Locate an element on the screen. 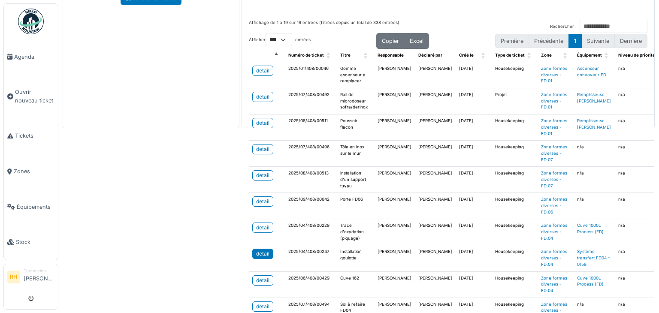  label: Afficher entrées is located at coordinates (280, 39).